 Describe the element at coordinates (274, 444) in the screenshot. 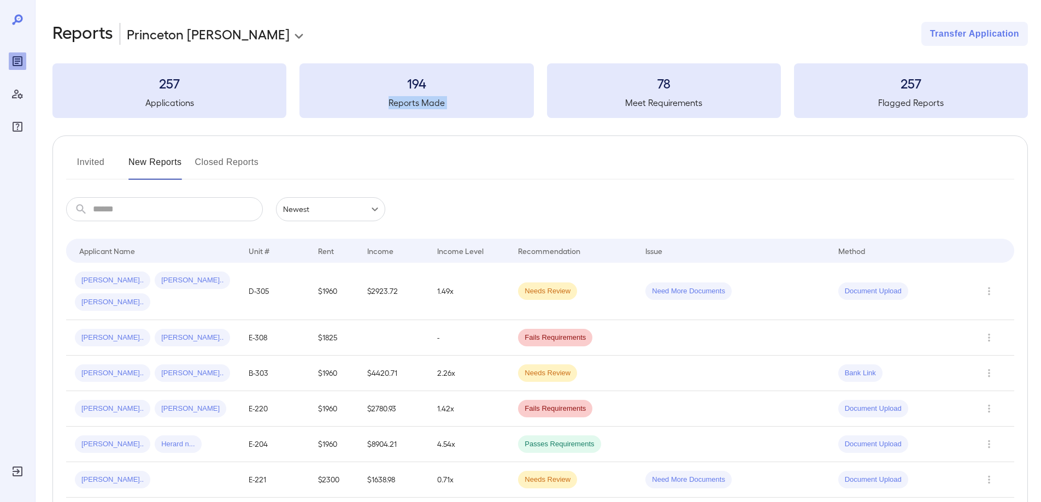

I see `td: E-204` at that location.